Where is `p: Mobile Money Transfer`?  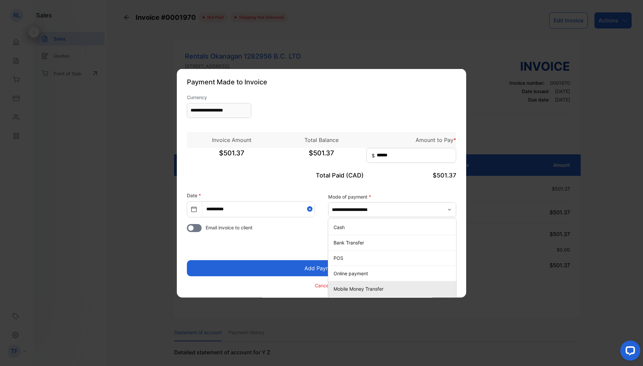
p: Mobile Money Transfer is located at coordinates (393, 289).